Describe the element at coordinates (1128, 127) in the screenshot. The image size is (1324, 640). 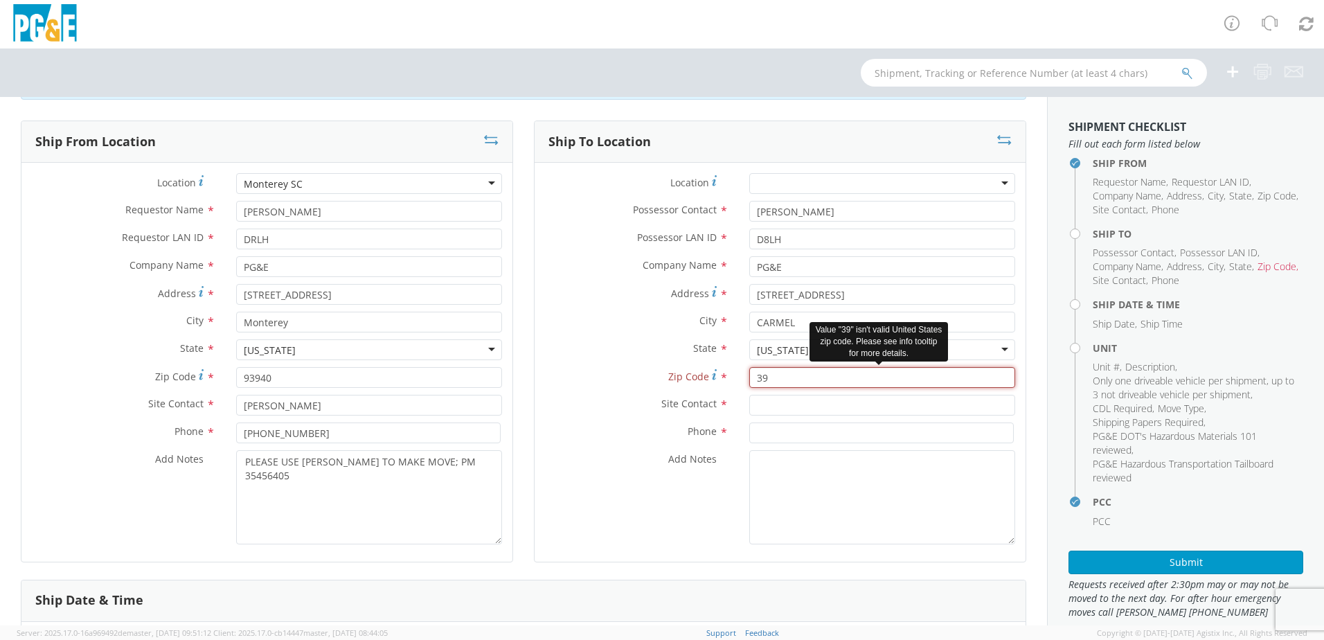
I see `strong: Shipment Checklist` at that location.